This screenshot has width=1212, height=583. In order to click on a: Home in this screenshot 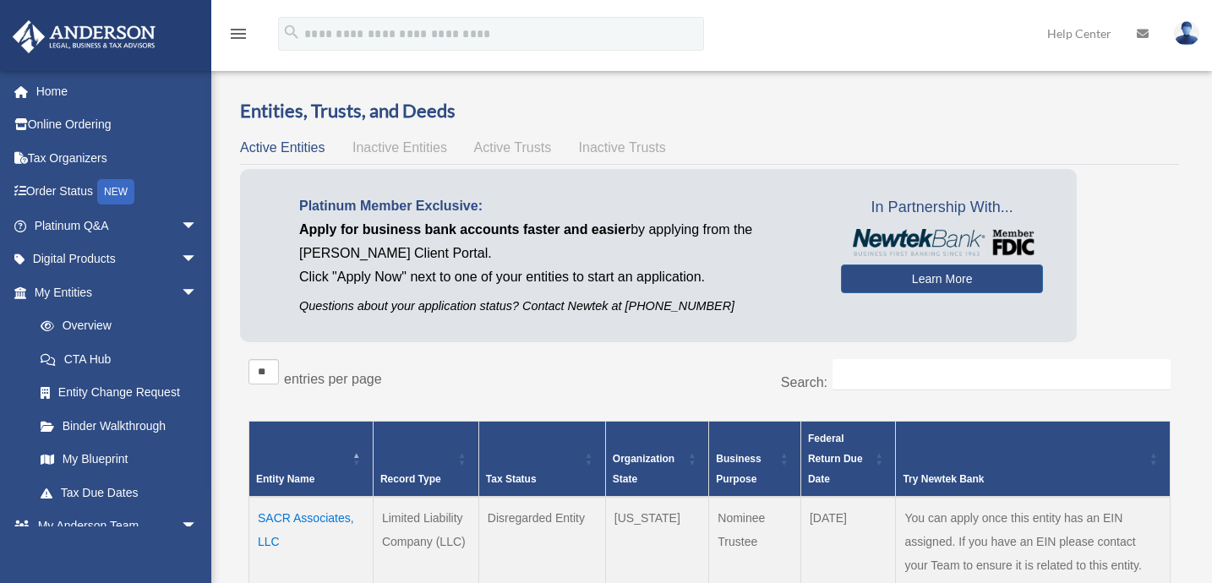, I will do `click(117, 91)`.